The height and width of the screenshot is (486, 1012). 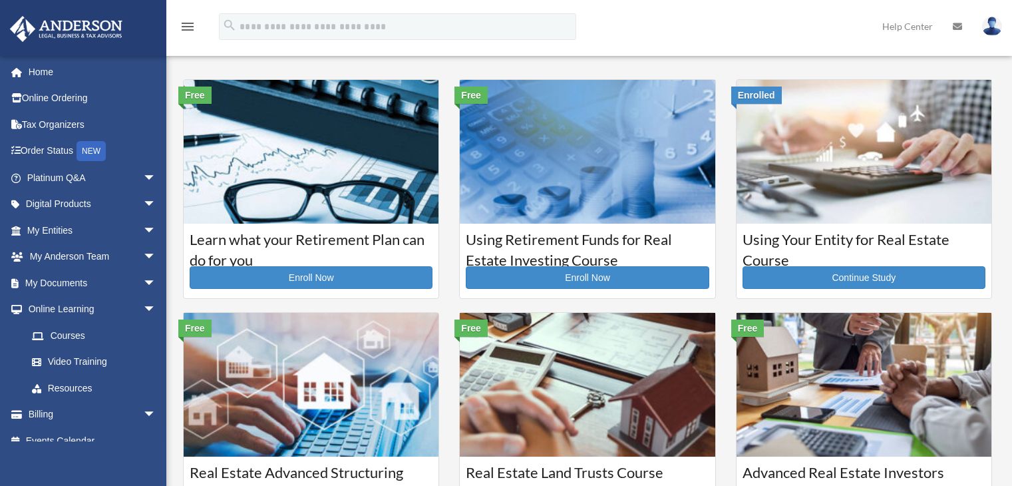 I want to click on a: Order StatusNEW, so click(x=93, y=151).